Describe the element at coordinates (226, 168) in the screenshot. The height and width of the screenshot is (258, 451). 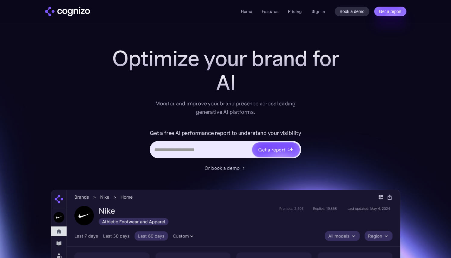
I see `a: Or book a demo` at that location.